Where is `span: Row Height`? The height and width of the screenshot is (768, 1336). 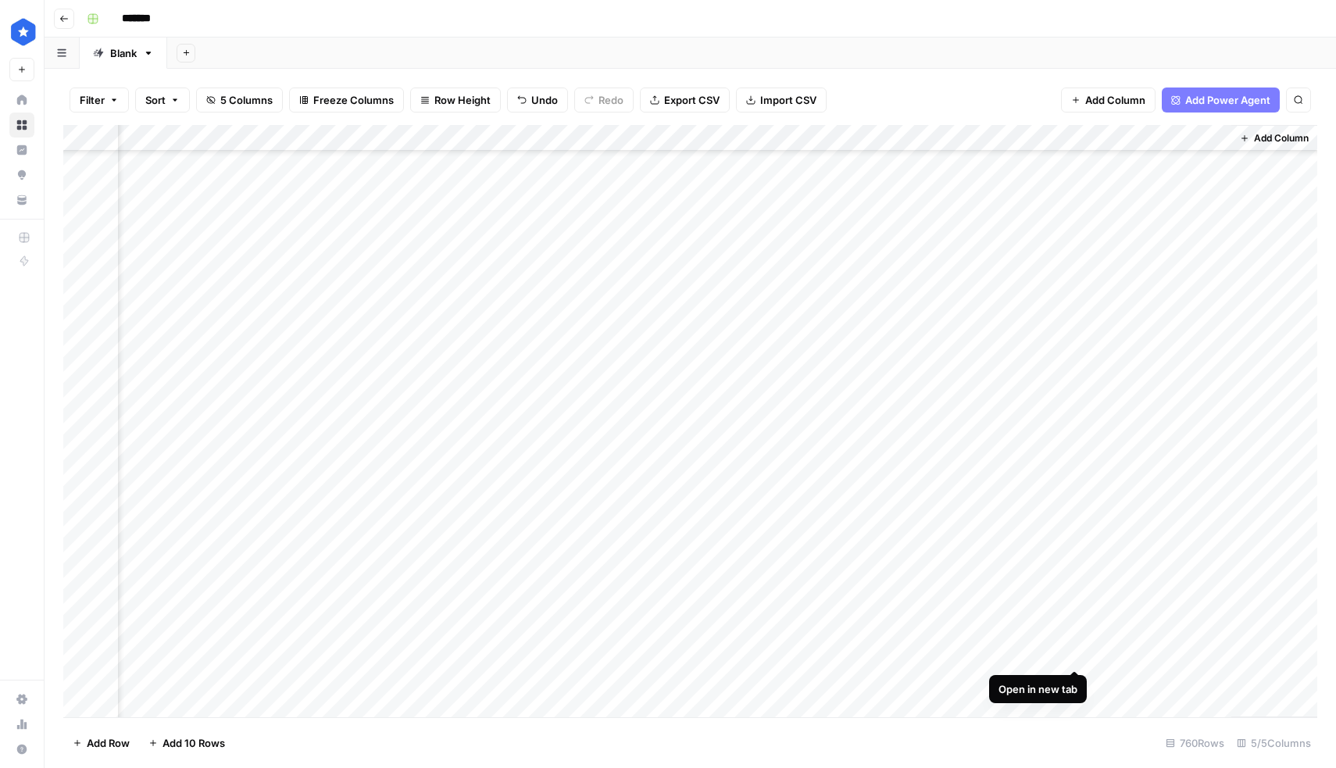
span: Row Height is located at coordinates (462, 100).